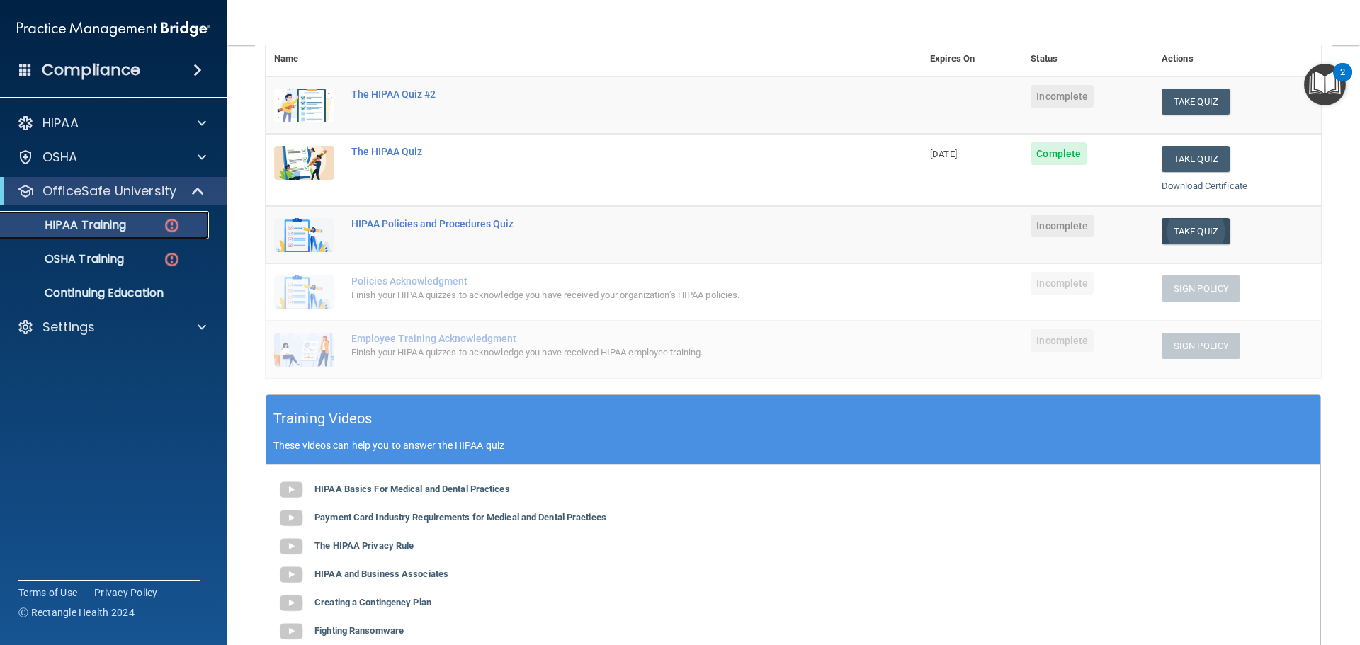 The image size is (1360, 645). What do you see at coordinates (601, 281) in the screenshot?
I see `div: Policies Acknowledgment` at bounding box center [601, 281].